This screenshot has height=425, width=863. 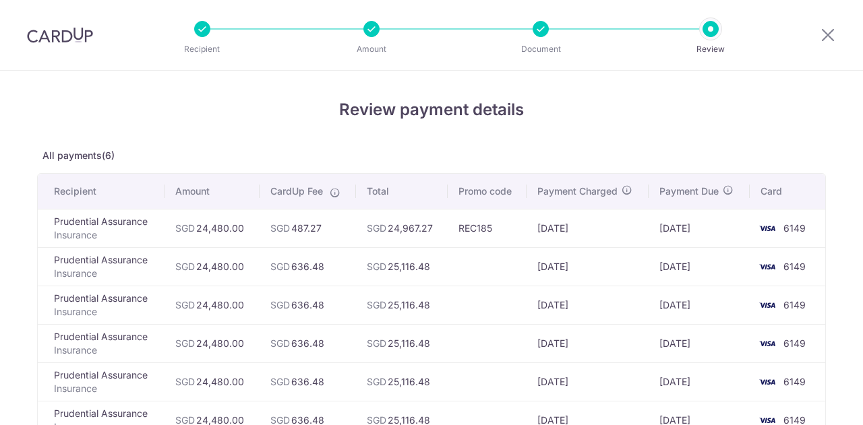 What do you see at coordinates (296, 191) in the screenshot?
I see `span: CardUp Fee` at bounding box center [296, 191].